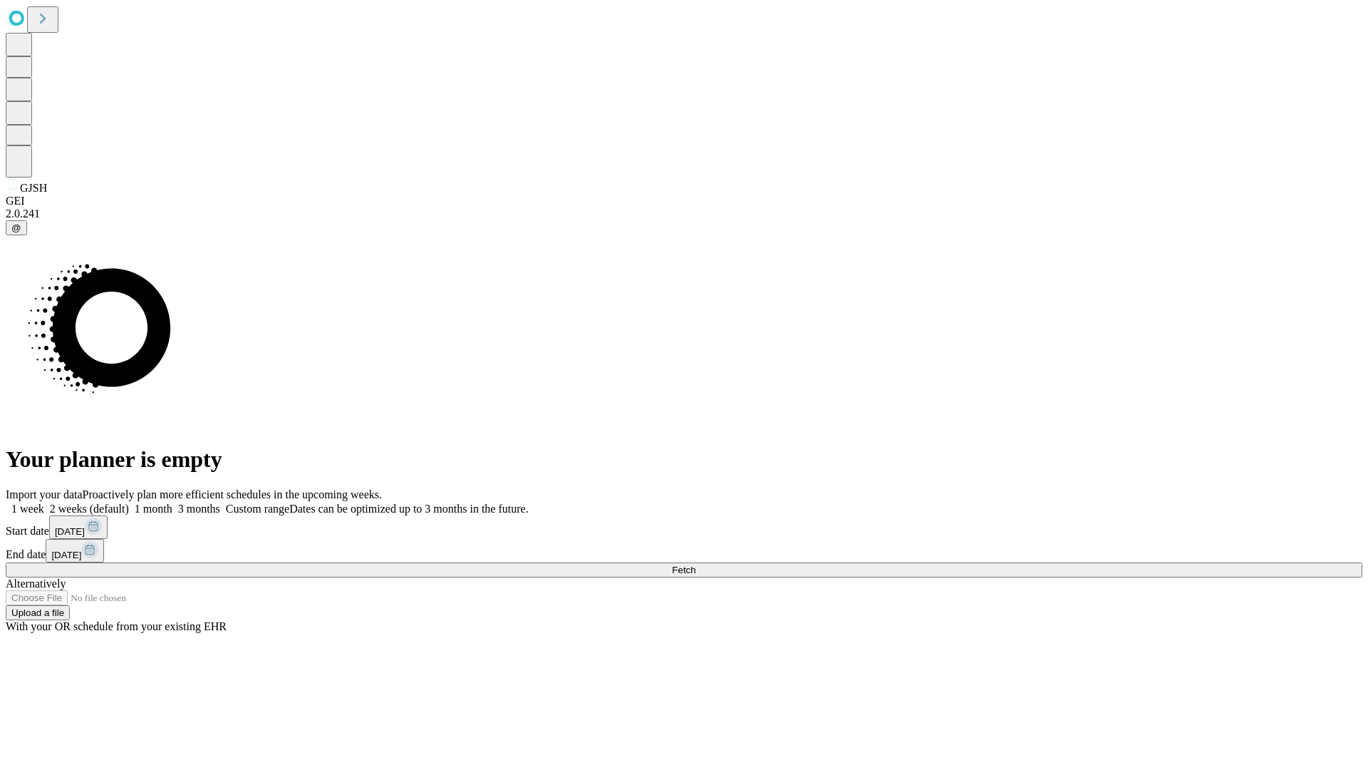  I want to click on div: End date, so click(684, 550).